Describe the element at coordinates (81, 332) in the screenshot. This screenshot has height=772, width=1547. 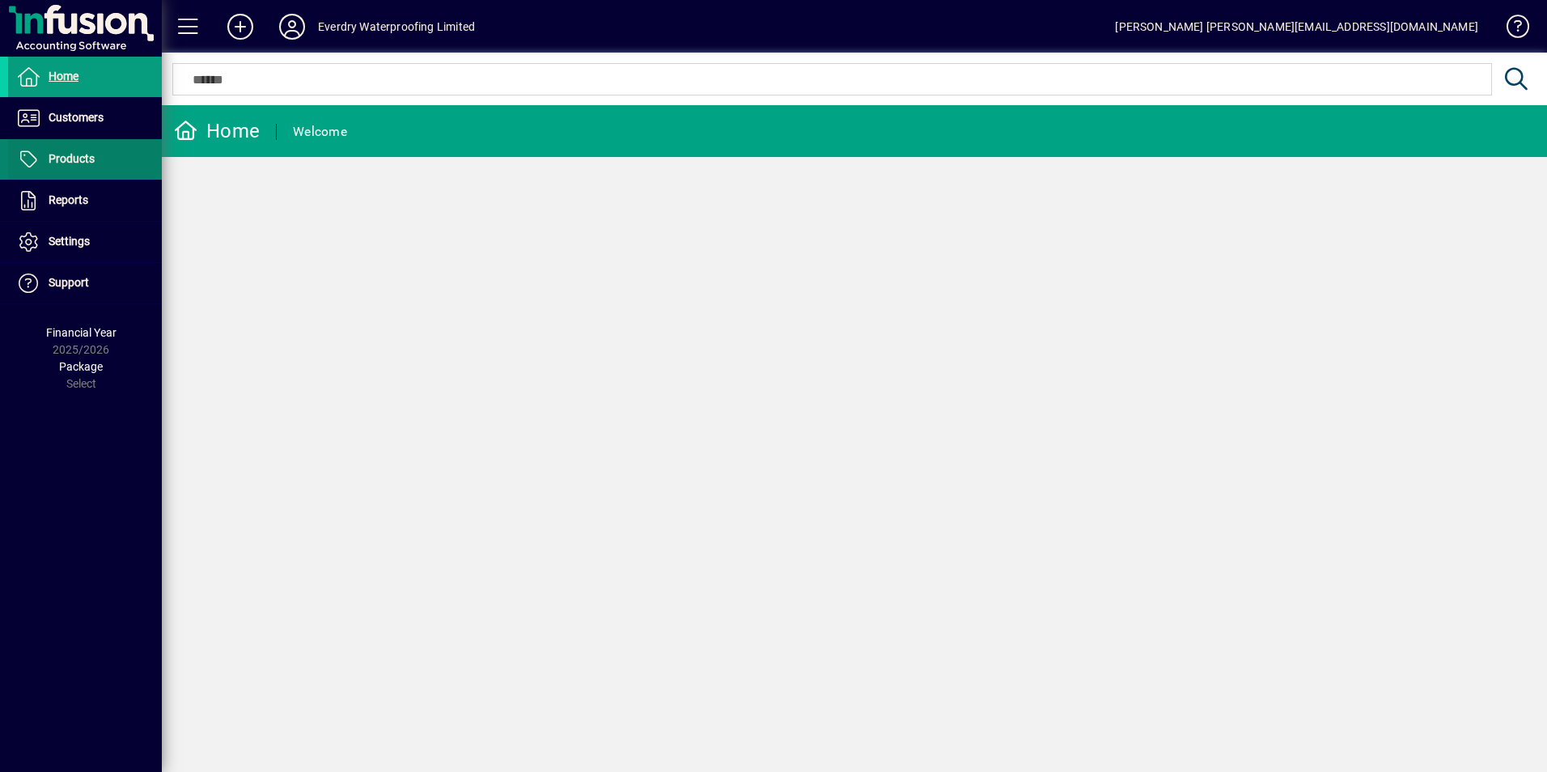
I see `span: Financial Year` at that location.